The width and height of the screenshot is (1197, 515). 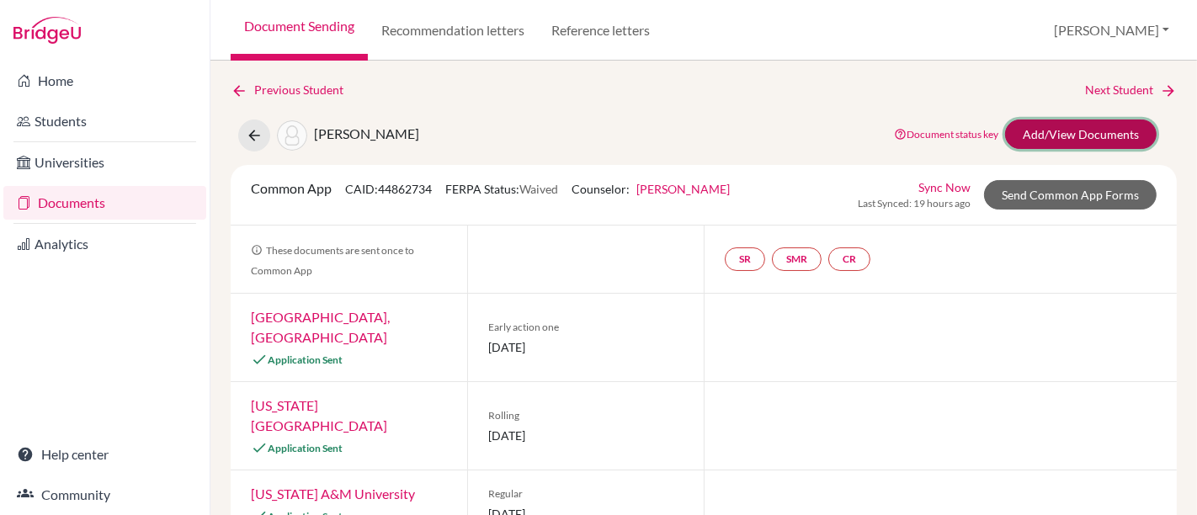 What do you see at coordinates (947, 134) in the screenshot?
I see `a: Document status key` at bounding box center [947, 134].